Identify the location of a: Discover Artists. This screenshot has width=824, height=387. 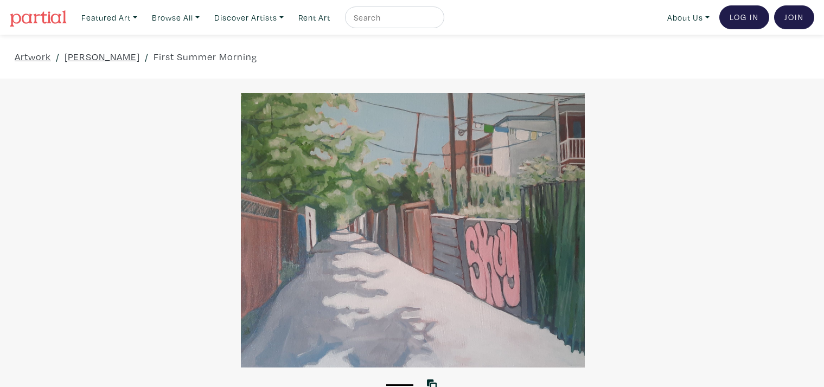
(249, 17).